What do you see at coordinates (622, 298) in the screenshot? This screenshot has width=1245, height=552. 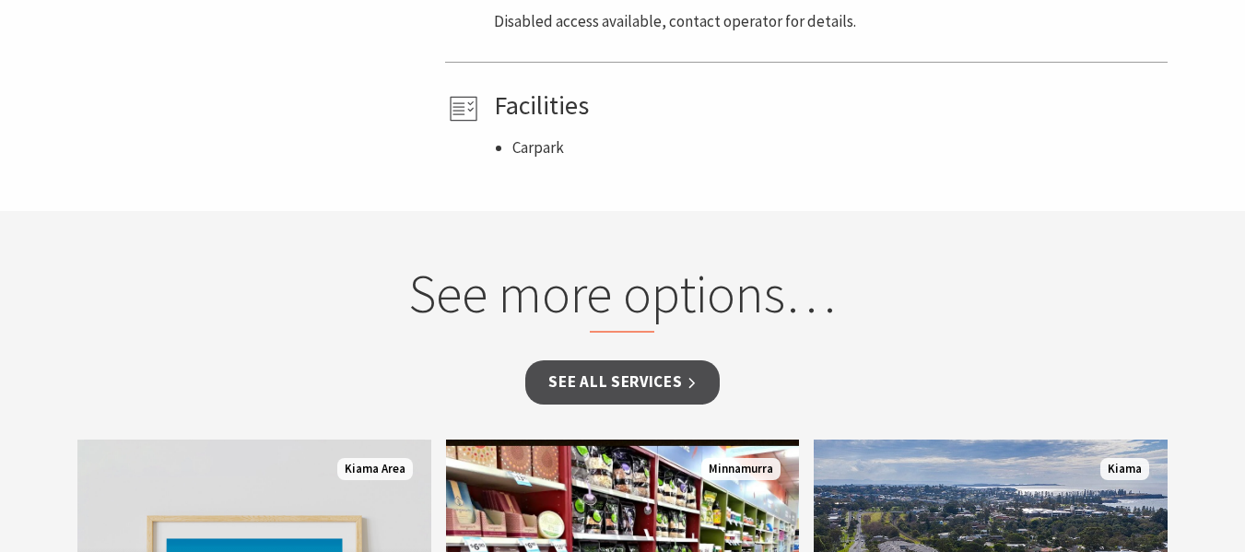 I see `h2: See more options…` at bounding box center [622, 298].